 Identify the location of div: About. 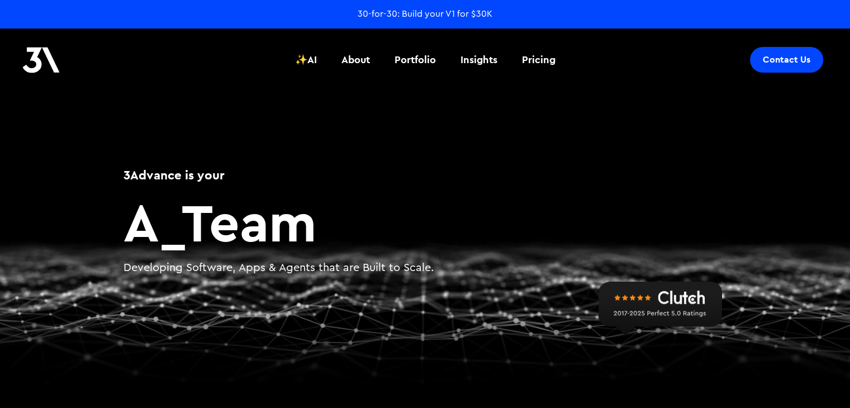
(355, 60).